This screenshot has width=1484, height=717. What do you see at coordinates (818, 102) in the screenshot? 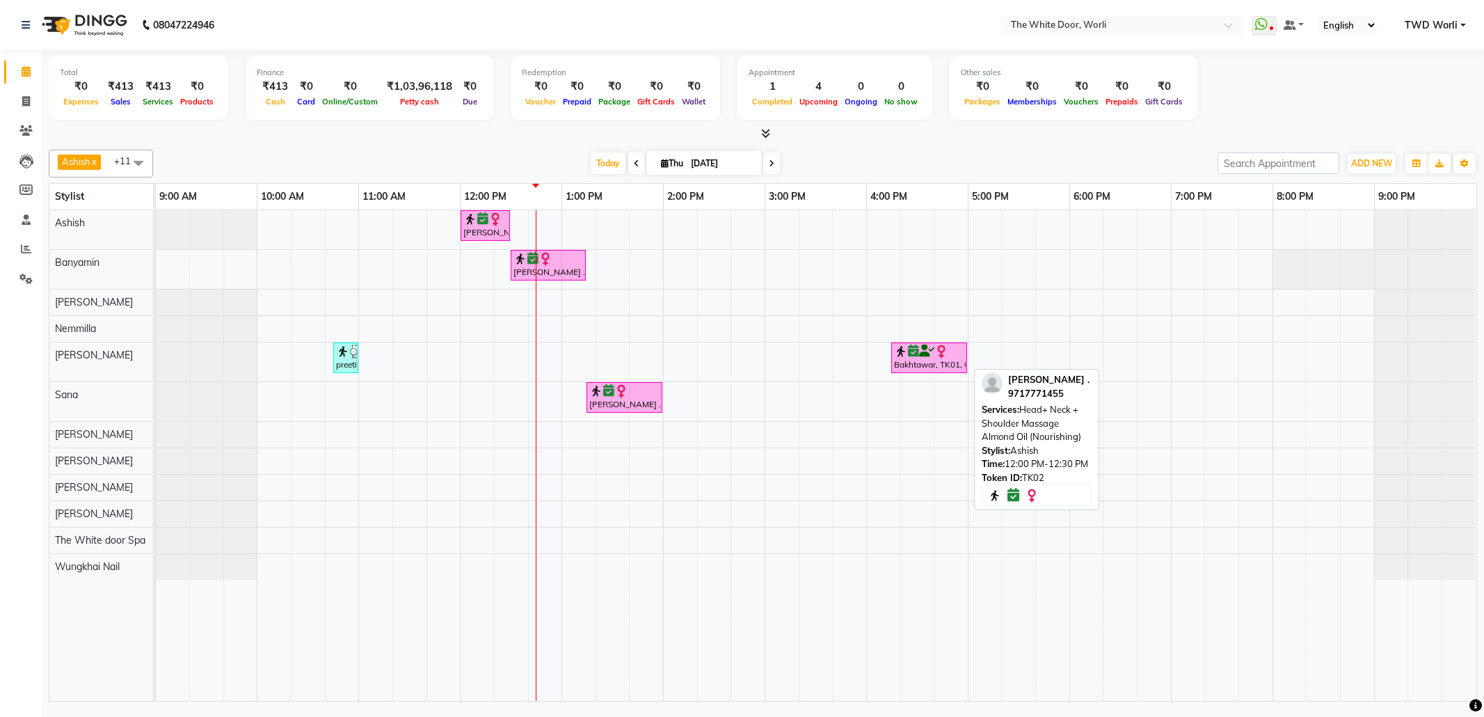
I see `span: Upcoming` at bounding box center [818, 102].